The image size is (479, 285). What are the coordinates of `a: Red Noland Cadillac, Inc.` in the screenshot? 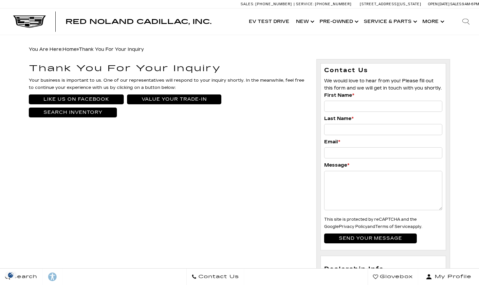 It's located at (138, 22).